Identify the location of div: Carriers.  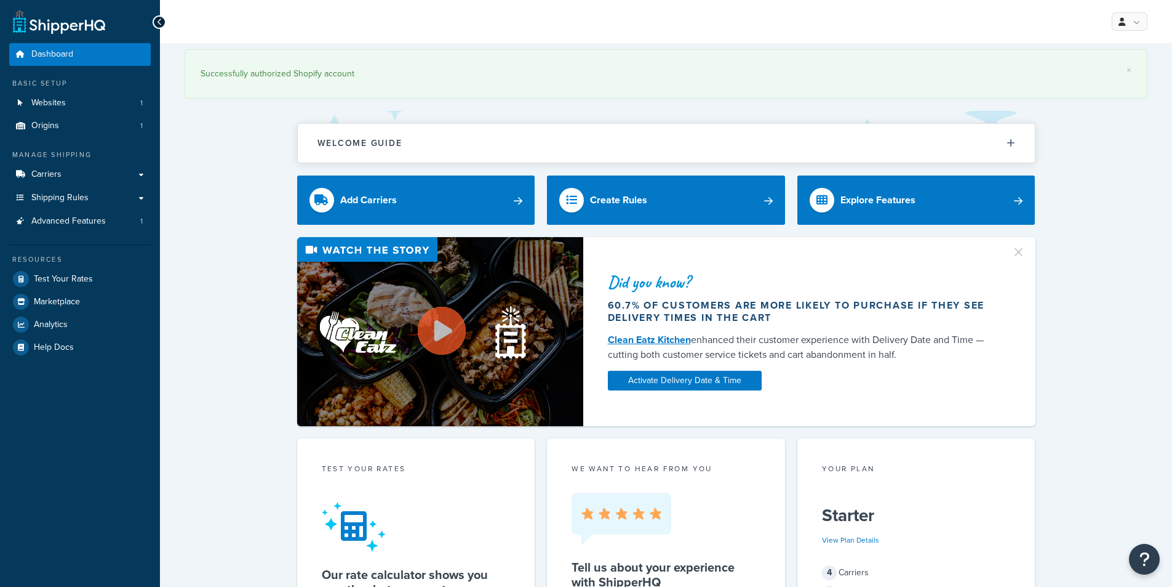
(916, 572).